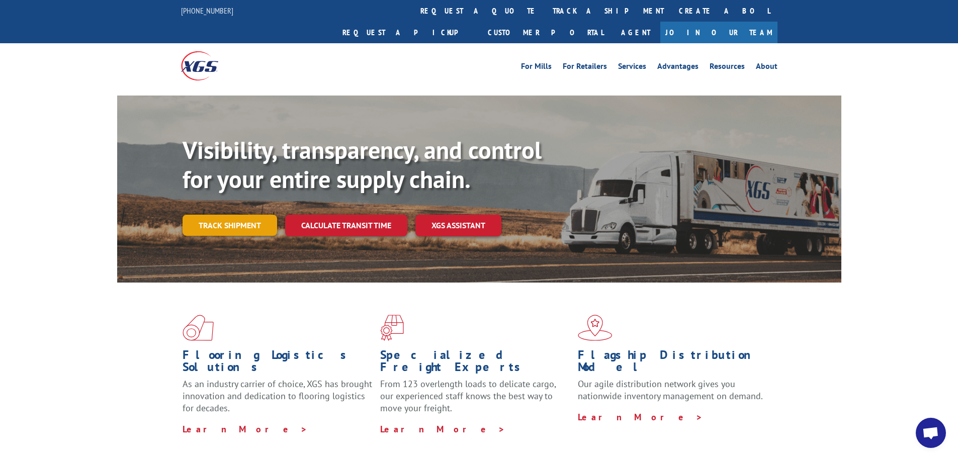 This screenshot has width=958, height=458. I want to click on div: Open chat, so click(931, 433).